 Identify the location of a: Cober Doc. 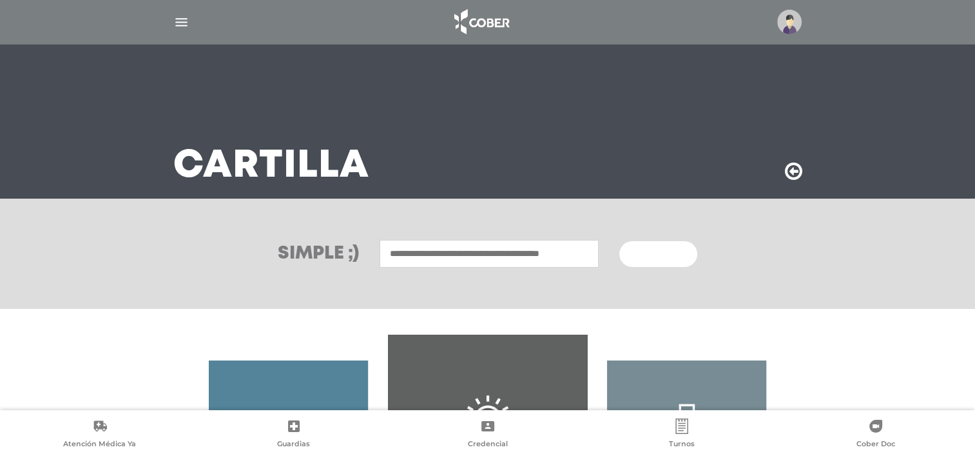
(875, 434).